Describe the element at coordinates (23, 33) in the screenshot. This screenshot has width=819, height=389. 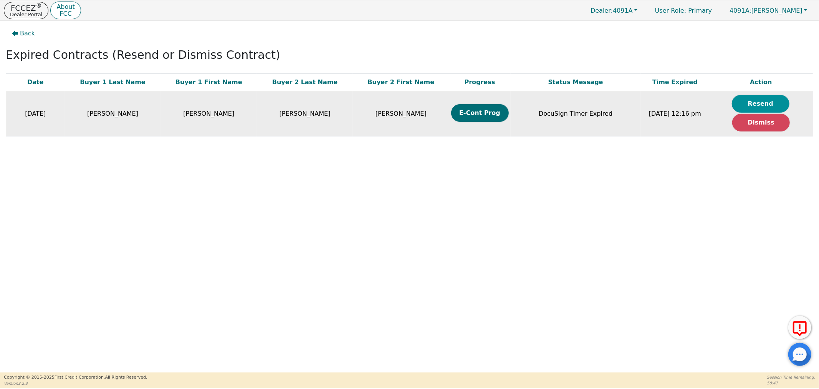
I see `button: Back` at that location.